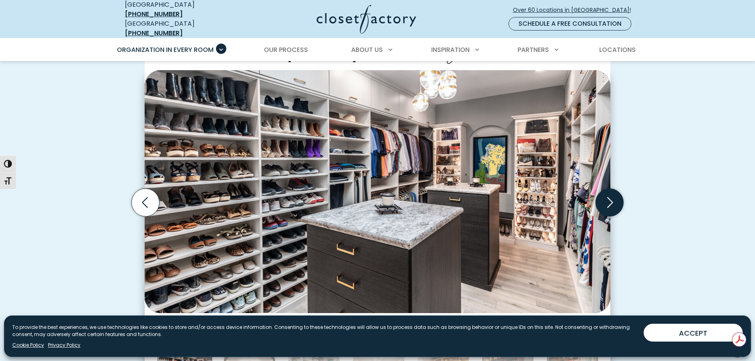 The width and height of the screenshot is (755, 361). What do you see at coordinates (165, 50) in the screenshot?
I see `span: Organization in Every Room` at bounding box center [165, 50].